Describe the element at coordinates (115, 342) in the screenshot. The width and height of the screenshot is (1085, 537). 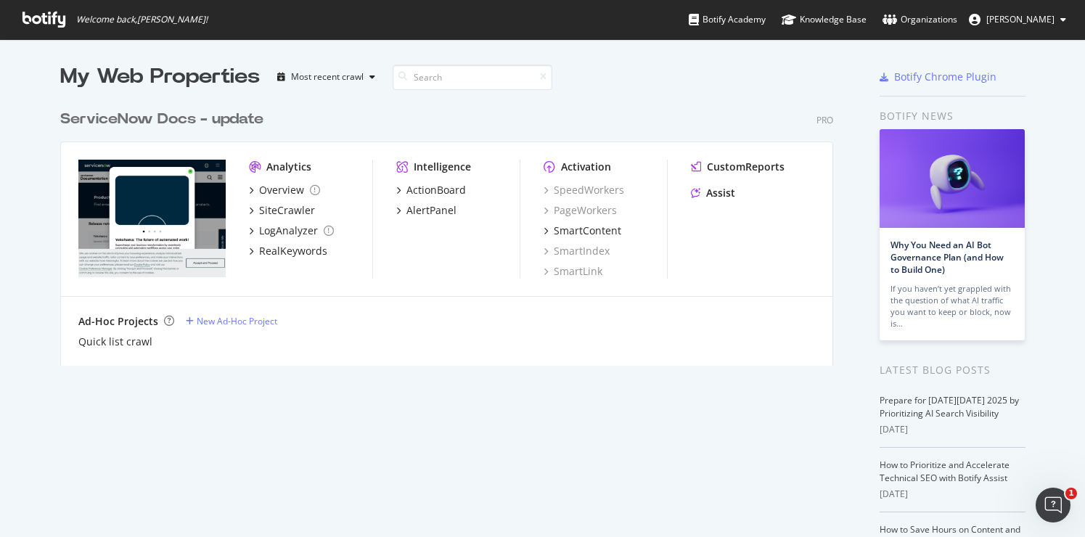
I see `a: Quick list crawl` at that location.